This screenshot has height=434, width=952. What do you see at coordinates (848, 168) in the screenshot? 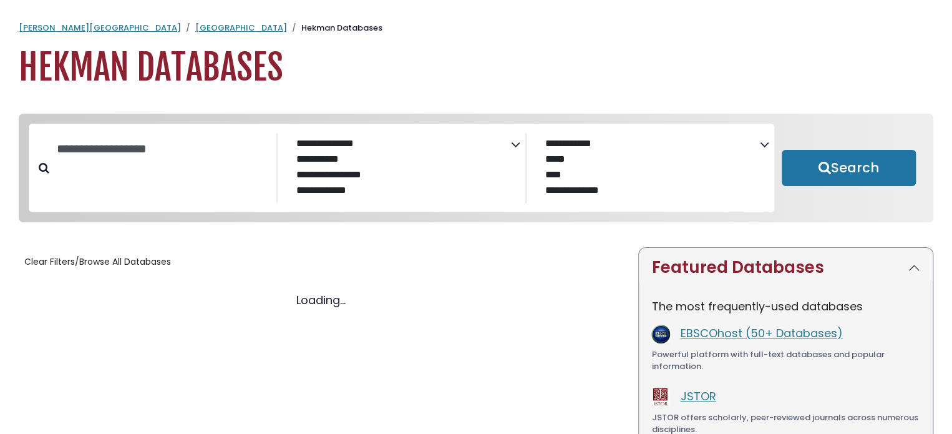
I see `button: Submit for Search Results` at bounding box center [848, 168].